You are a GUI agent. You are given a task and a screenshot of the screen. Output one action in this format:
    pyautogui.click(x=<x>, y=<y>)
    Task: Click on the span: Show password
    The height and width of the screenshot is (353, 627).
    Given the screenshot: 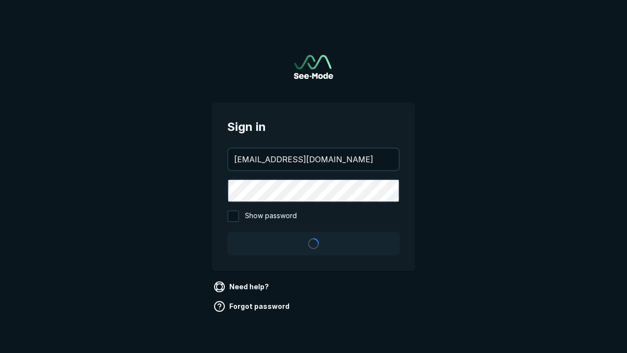 What is the action you would take?
    pyautogui.click(x=271, y=216)
    